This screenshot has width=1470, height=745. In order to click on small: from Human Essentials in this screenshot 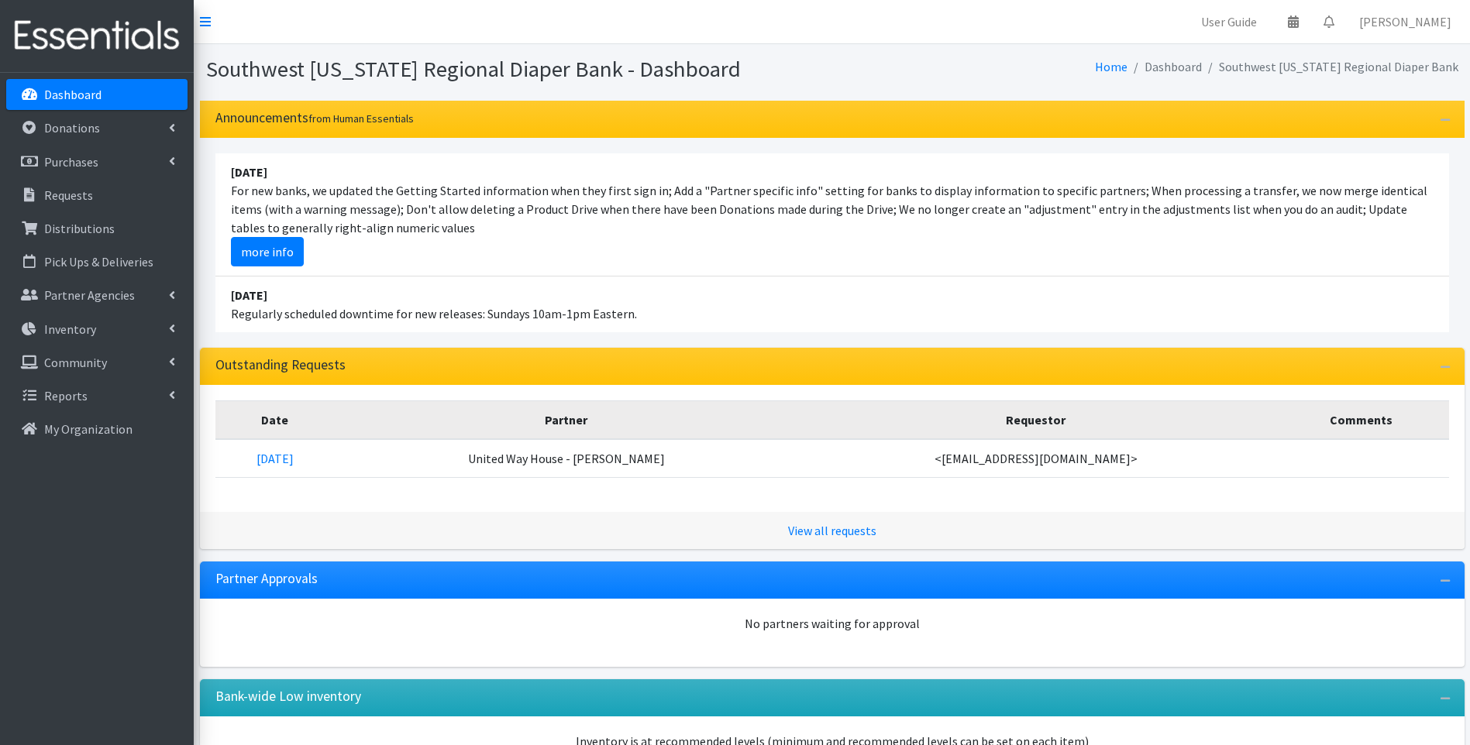, I will do `click(361, 119)`.